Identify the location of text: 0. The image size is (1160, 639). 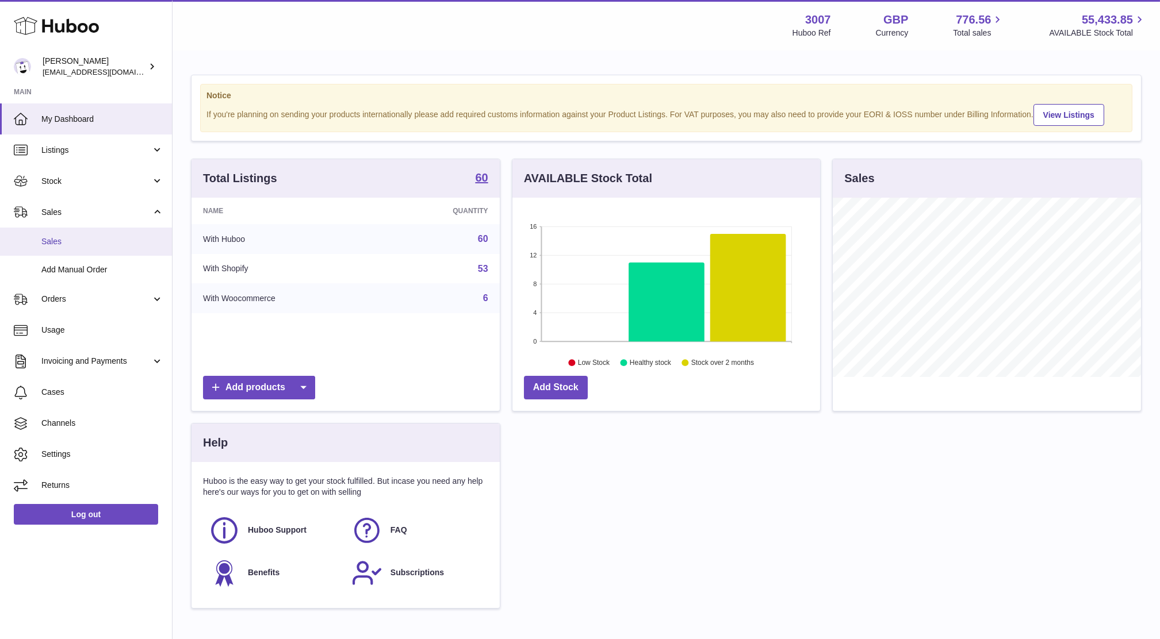
(535, 342).